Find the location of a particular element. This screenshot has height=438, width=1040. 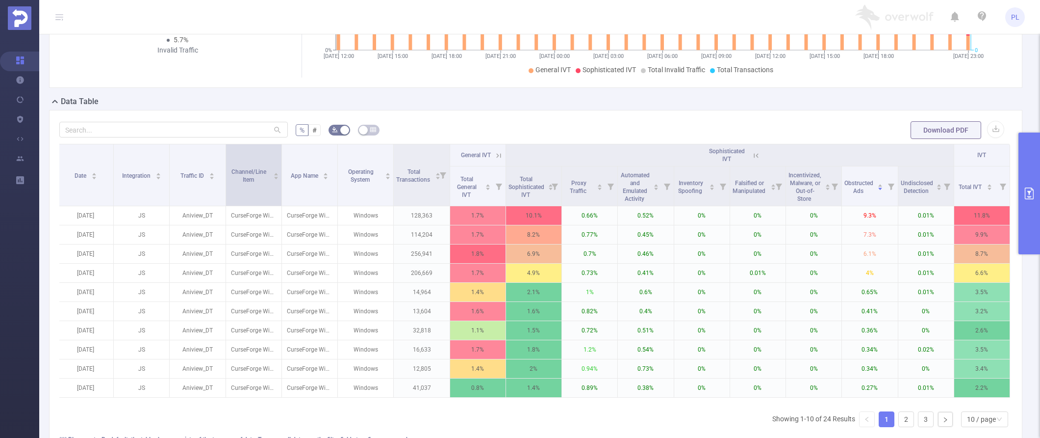

p: 0.38% is located at coordinates (646, 388).